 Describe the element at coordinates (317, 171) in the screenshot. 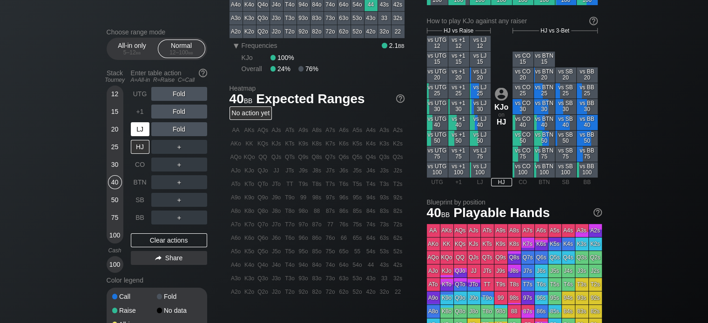

I see `div: J8s` at that location.